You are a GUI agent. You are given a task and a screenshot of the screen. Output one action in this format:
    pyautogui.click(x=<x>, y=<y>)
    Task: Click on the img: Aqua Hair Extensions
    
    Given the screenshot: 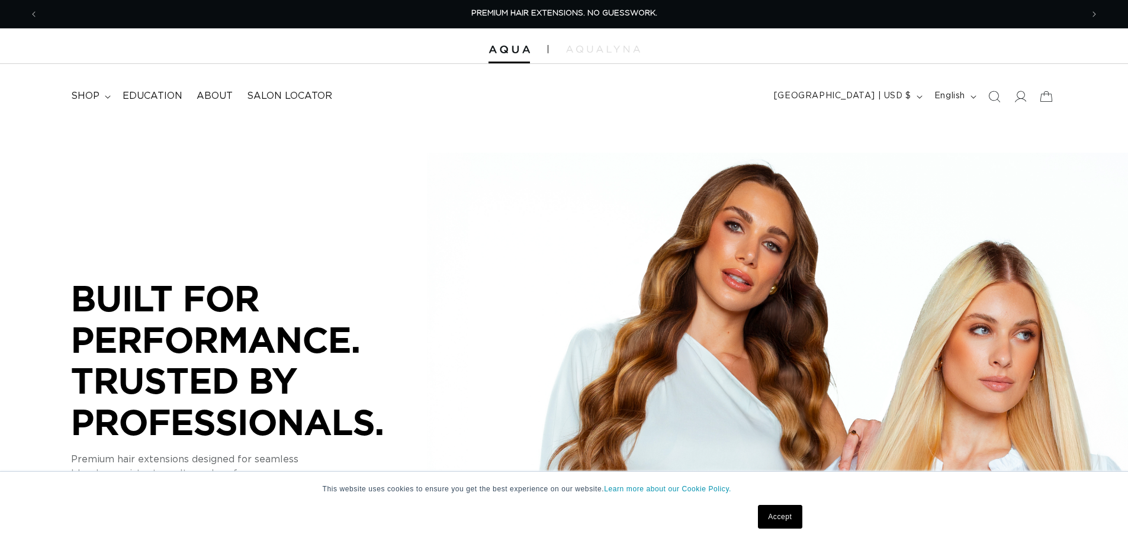 What is the action you would take?
    pyautogui.click(x=509, y=50)
    